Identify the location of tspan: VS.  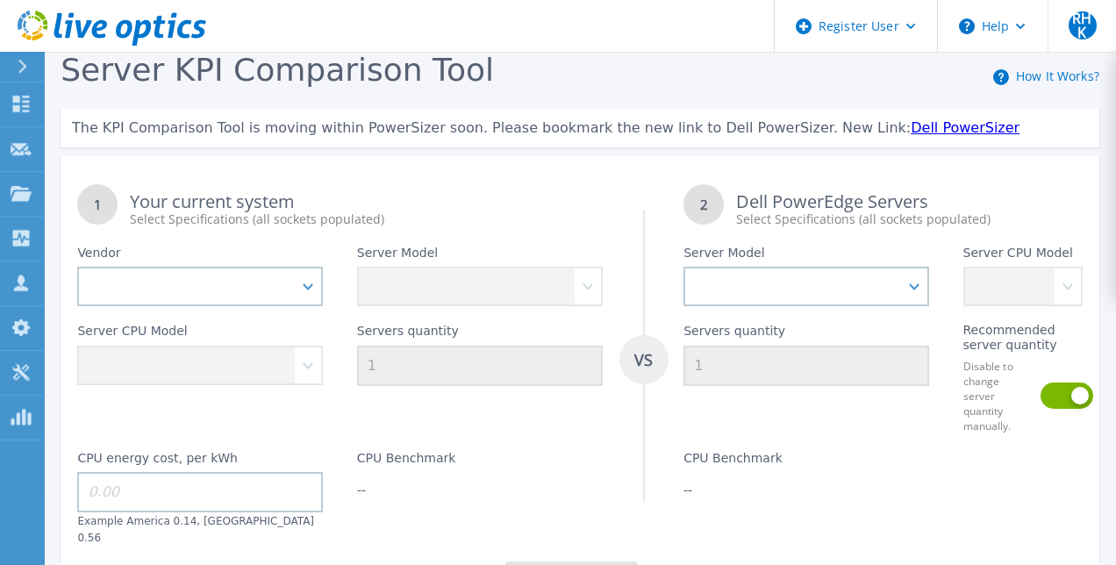
(643, 360).